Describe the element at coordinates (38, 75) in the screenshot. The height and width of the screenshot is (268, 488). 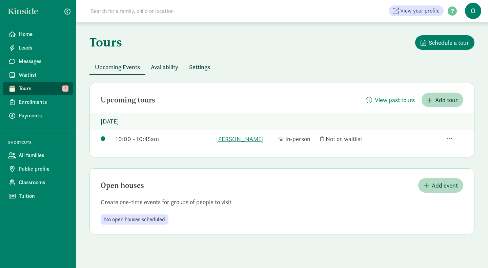
I see `a: Waitlist` at that location.